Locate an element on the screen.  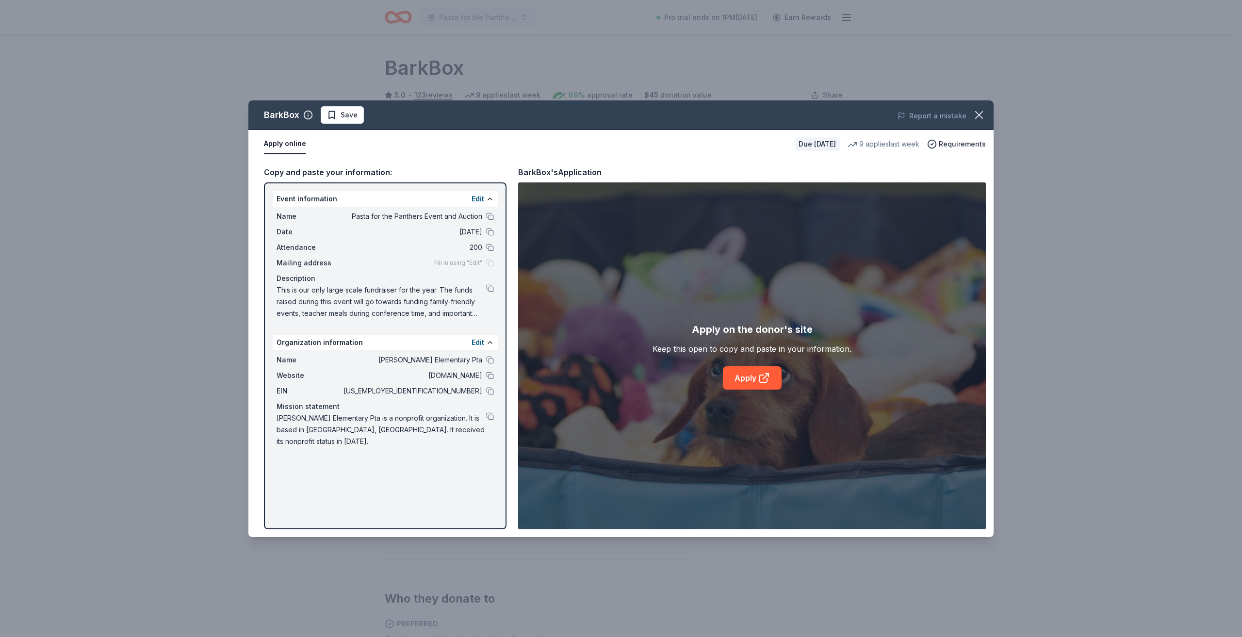
div: Event information is located at coordinates (385, 199).